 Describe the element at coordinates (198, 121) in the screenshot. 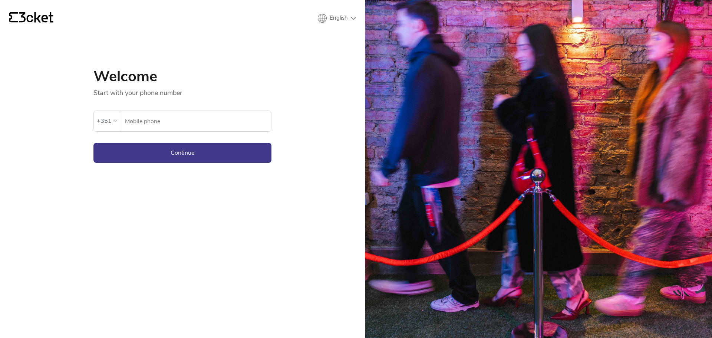

I see `input: Mobile phone` at that location.